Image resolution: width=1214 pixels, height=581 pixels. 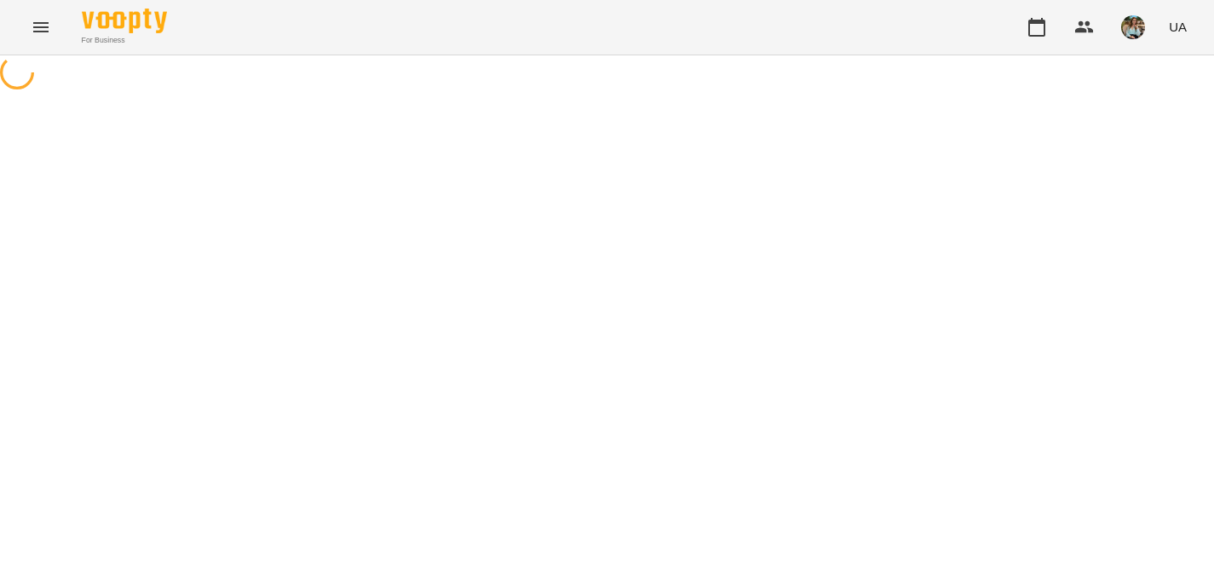 What do you see at coordinates (1177, 26) in the screenshot?
I see `span: UA` at bounding box center [1177, 26].